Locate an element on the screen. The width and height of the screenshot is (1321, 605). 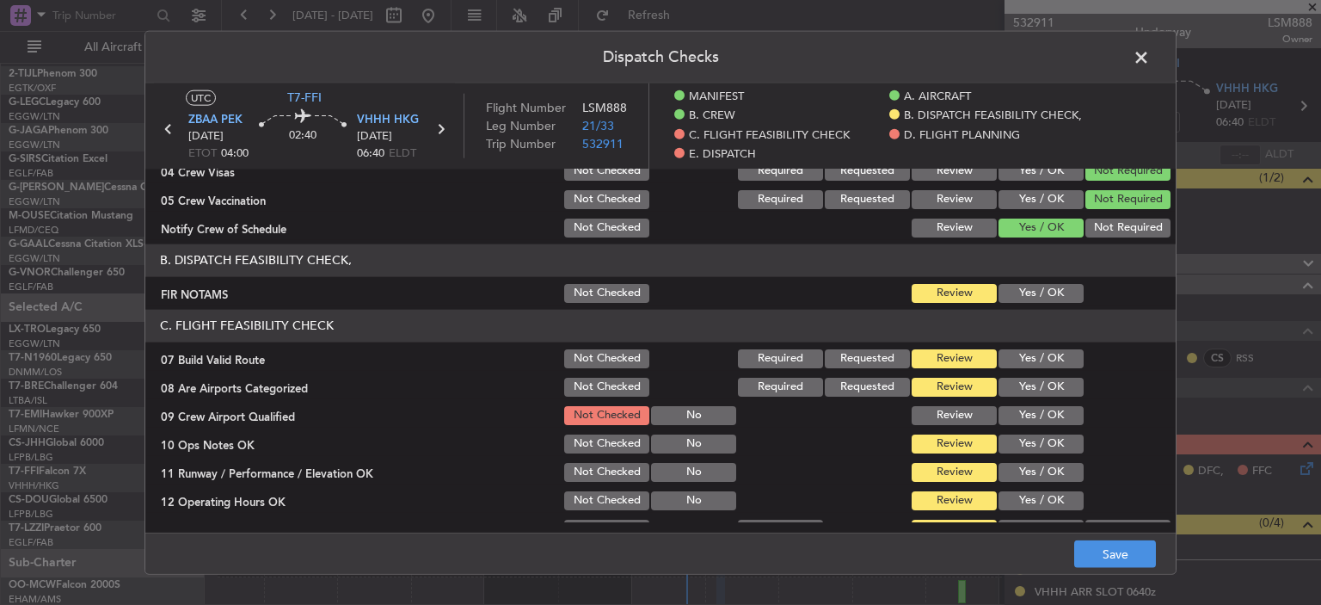
span: D. FLIGHT PLANNING is located at coordinates (962, 135).